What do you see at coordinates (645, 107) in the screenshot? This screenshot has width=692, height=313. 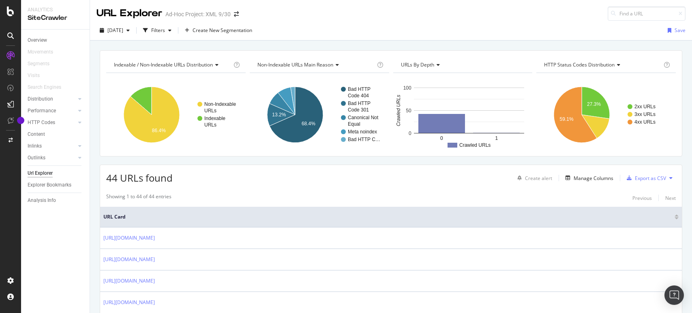 I see `text: 2xx URLs` at bounding box center [645, 107].